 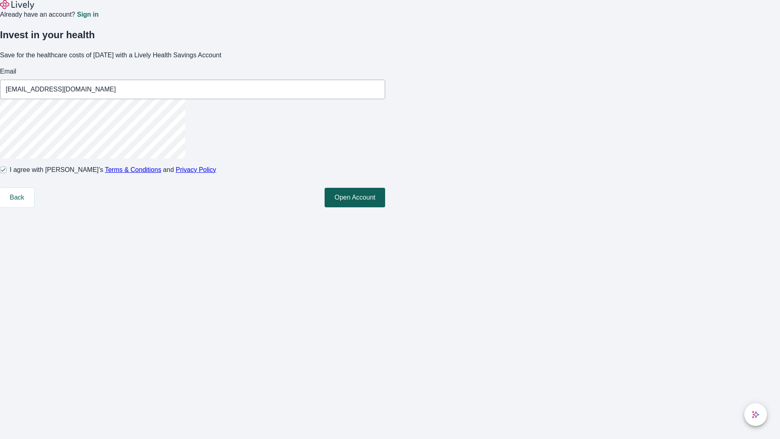 What do you see at coordinates (355, 197) in the screenshot?
I see `button: Open Account` at bounding box center [355, 197].